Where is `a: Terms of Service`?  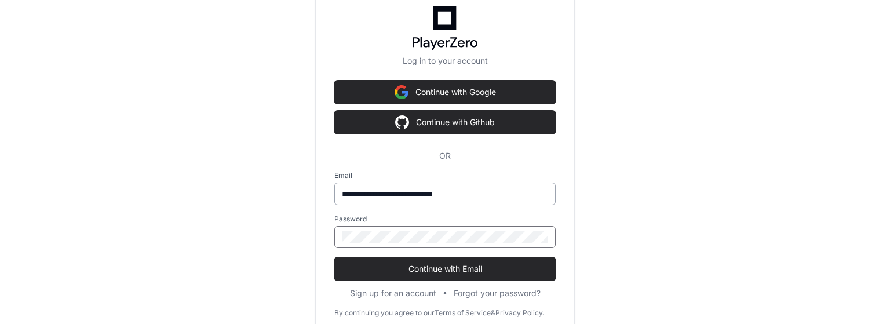
a: Terms of Service is located at coordinates (462, 313).